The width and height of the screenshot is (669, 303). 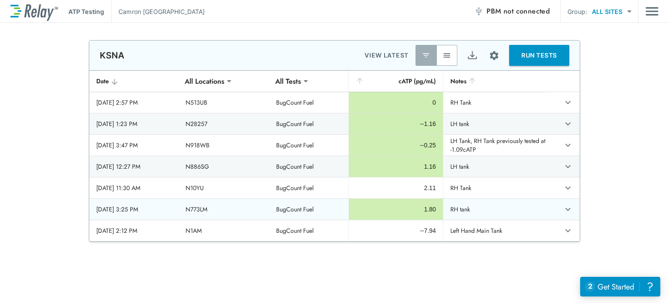 What do you see at coordinates (86, 11) in the screenshot?
I see `p: ATP Testing` at bounding box center [86, 11].